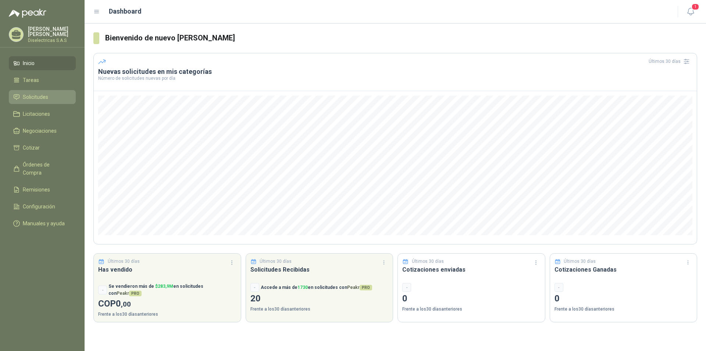  What do you see at coordinates (36, 114) in the screenshot?
I see `span: Licitaciones` at bounding box center [36, 114].